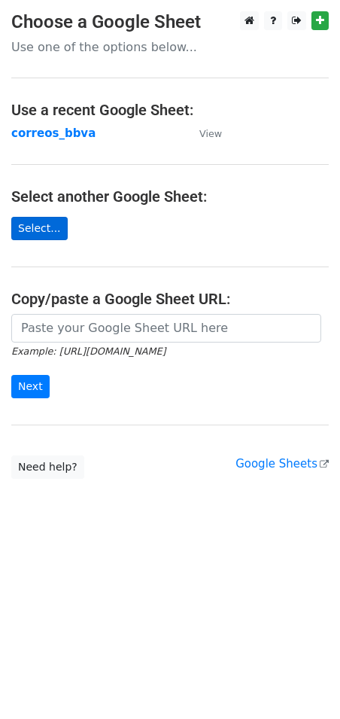 This screenshot has width=340, height=719. Describe the element at coordinates (211, 133) in the screenshot. I see `small: View` at that location.